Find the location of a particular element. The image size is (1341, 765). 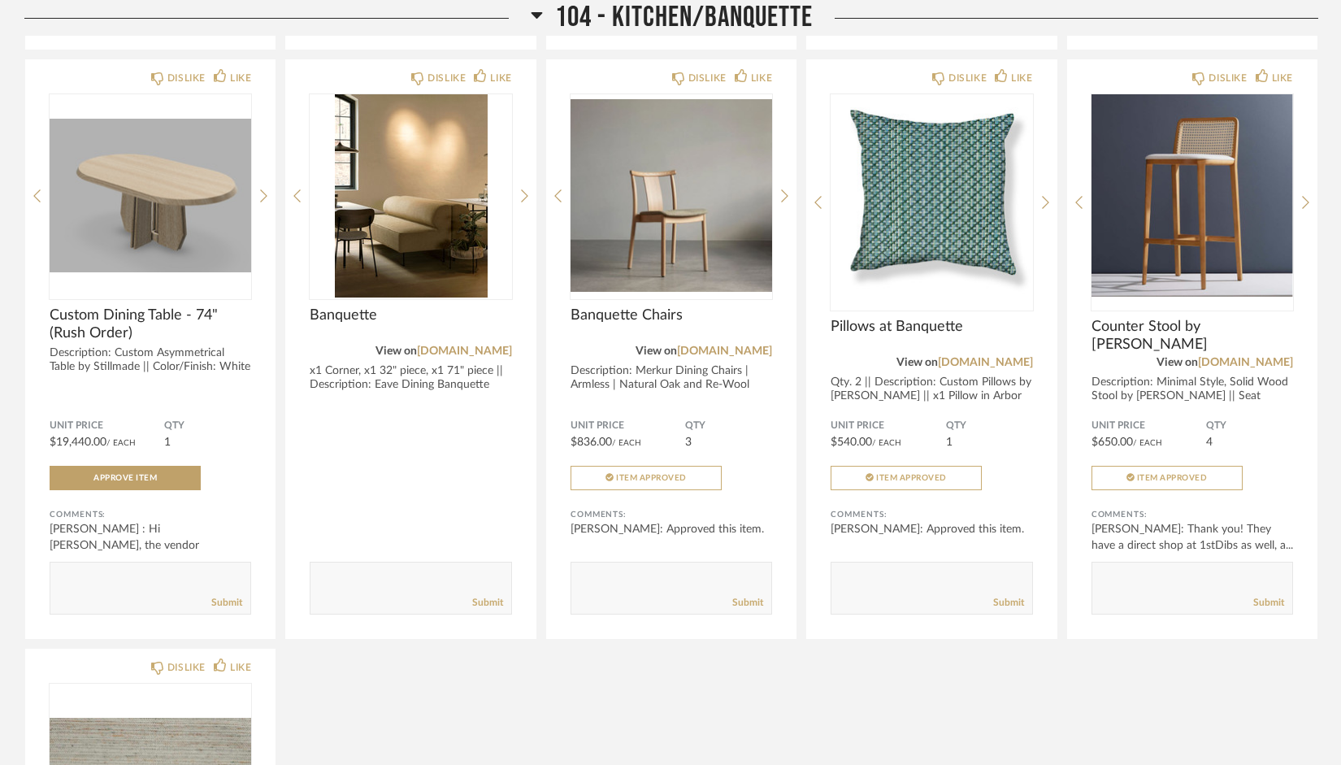

button: Approve Item is located at coordinates (125, 478).